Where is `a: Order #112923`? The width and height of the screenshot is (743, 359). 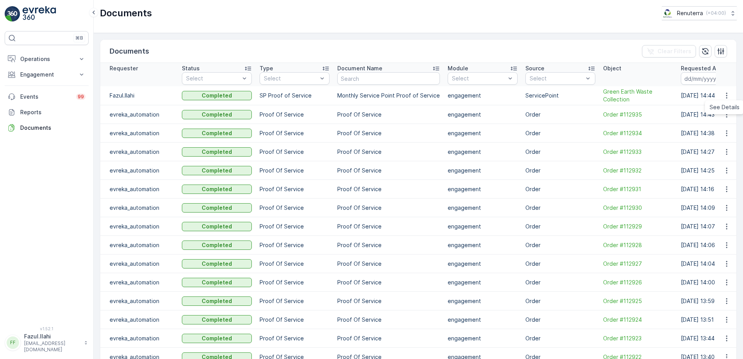
a: Order #112923 is located at coordinates (638, 338).